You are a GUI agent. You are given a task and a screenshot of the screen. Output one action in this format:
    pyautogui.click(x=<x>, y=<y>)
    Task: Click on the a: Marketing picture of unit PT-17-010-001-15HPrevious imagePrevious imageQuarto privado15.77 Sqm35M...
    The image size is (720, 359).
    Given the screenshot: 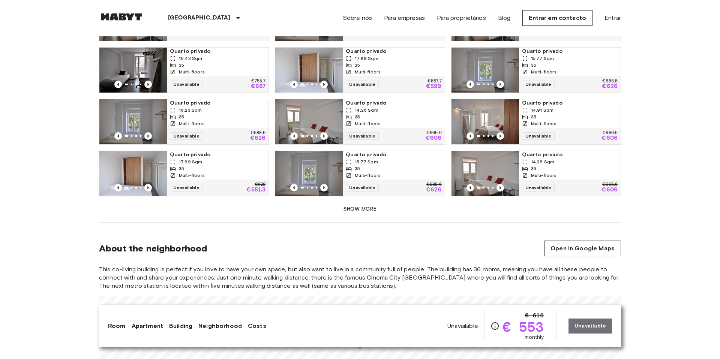 What is the action you would take?
    pyautogui.click(x=536, y=70)
    